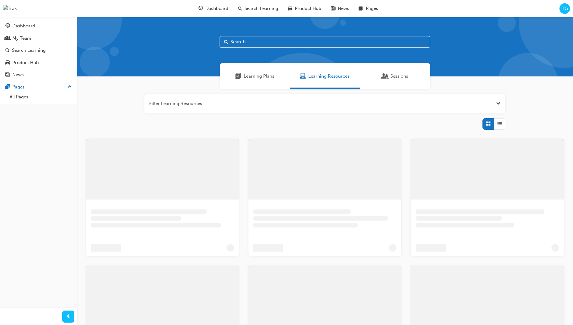 The image size is (573, 325). Describe the element at coordinates (308, 8) in the screenshot. I see `span: Product Hub` at that location.